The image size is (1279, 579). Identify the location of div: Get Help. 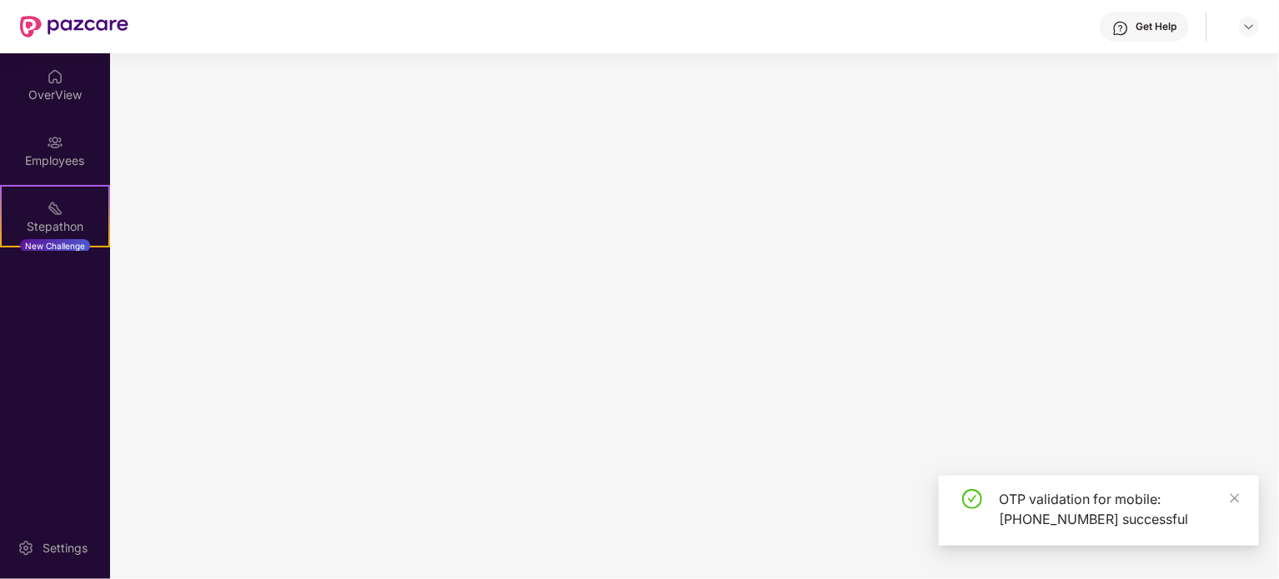
(1156, 27).